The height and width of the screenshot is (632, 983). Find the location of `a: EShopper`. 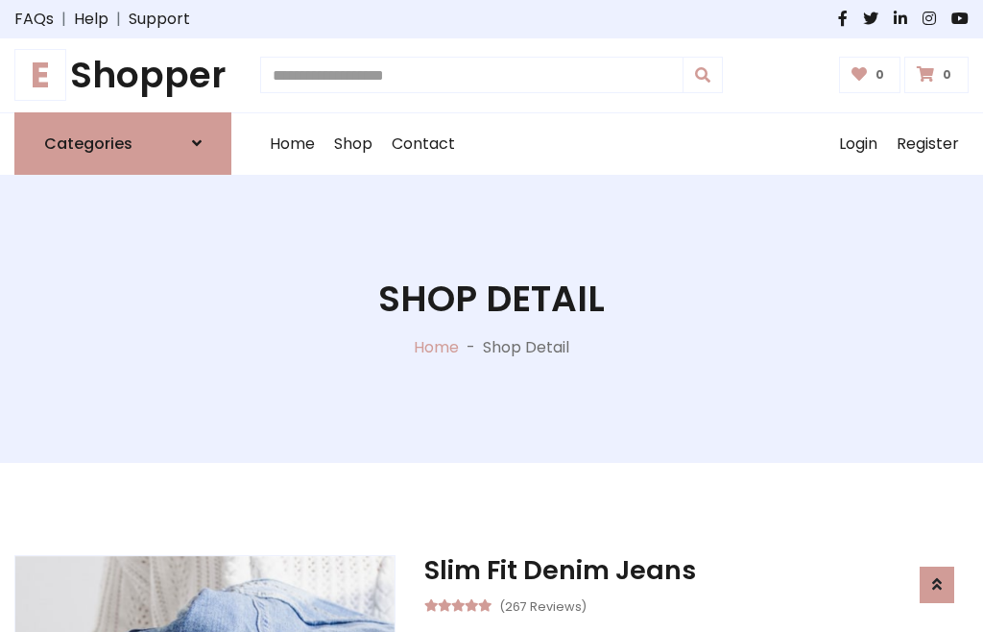

a: EShopper is located at coordinates (123, 75).